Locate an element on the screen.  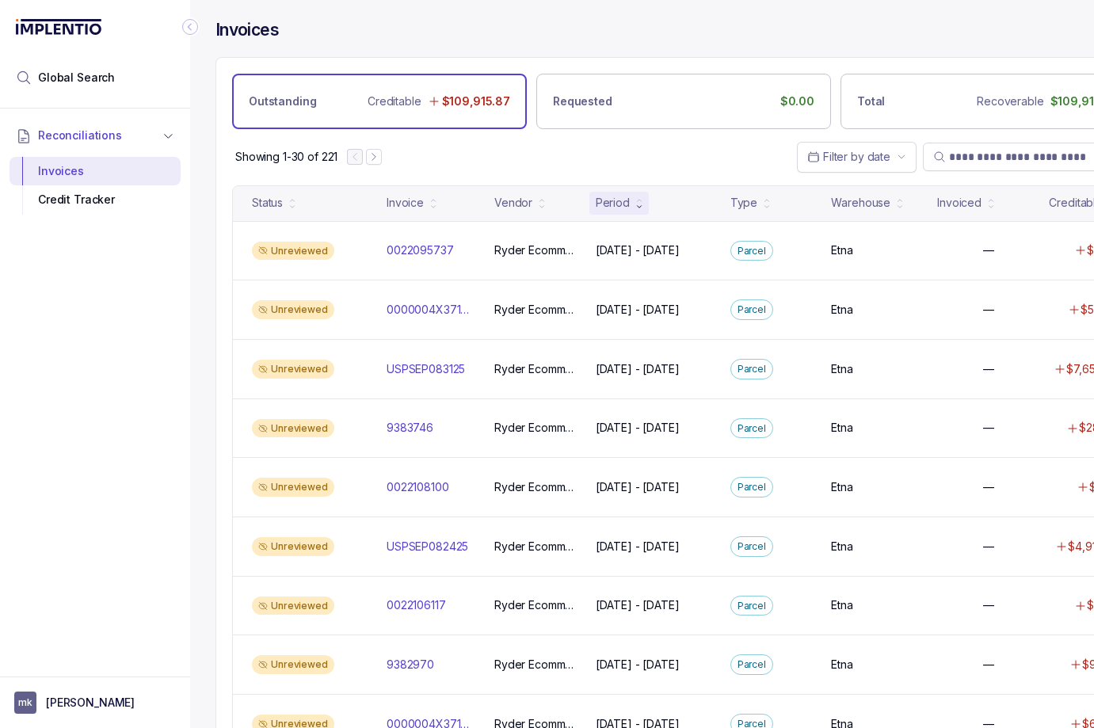
button: Reconciliations is located at coordinates (95, 135).